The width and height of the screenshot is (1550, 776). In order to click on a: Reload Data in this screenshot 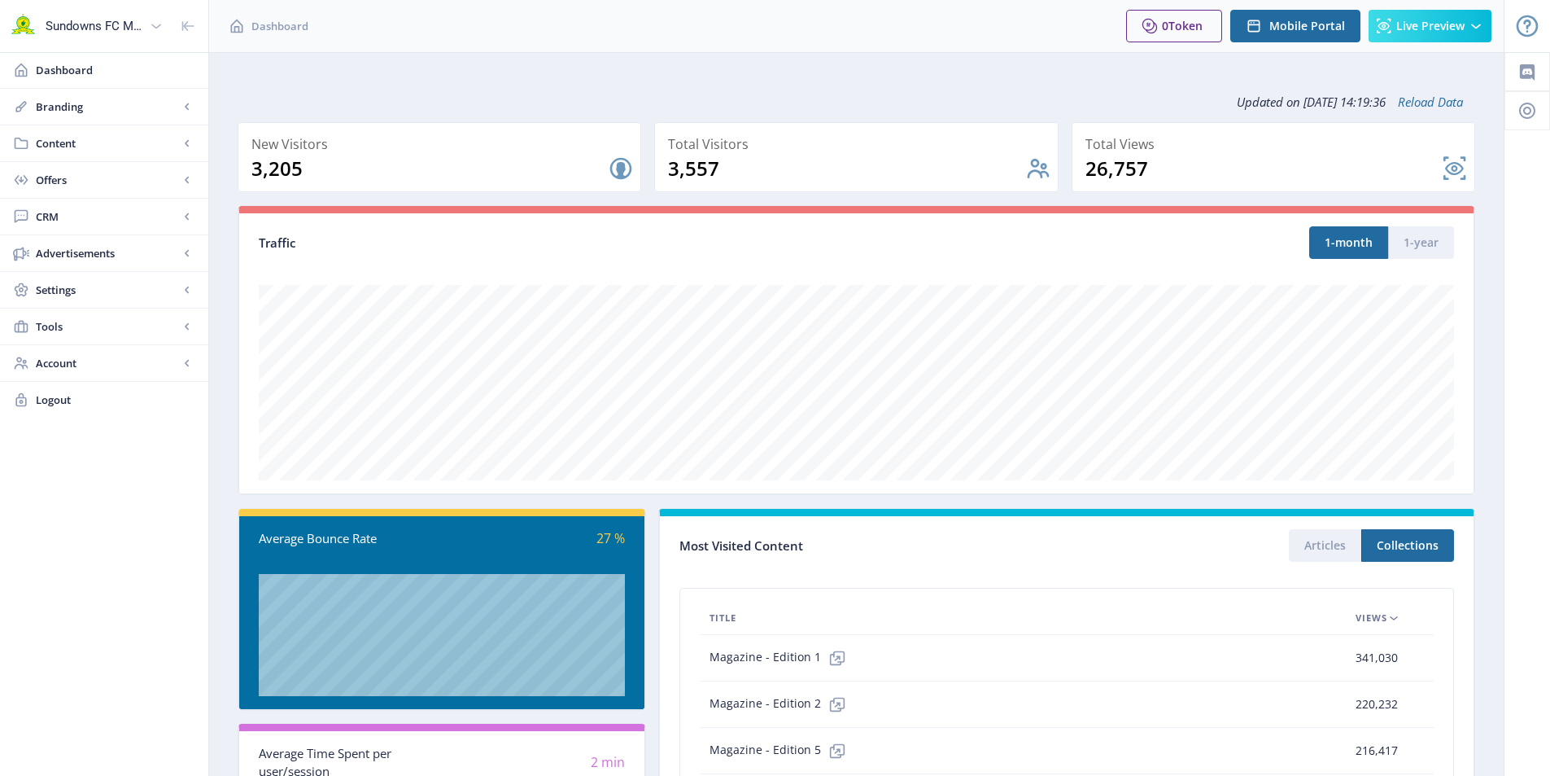, I will do `click(1424, 102)`.